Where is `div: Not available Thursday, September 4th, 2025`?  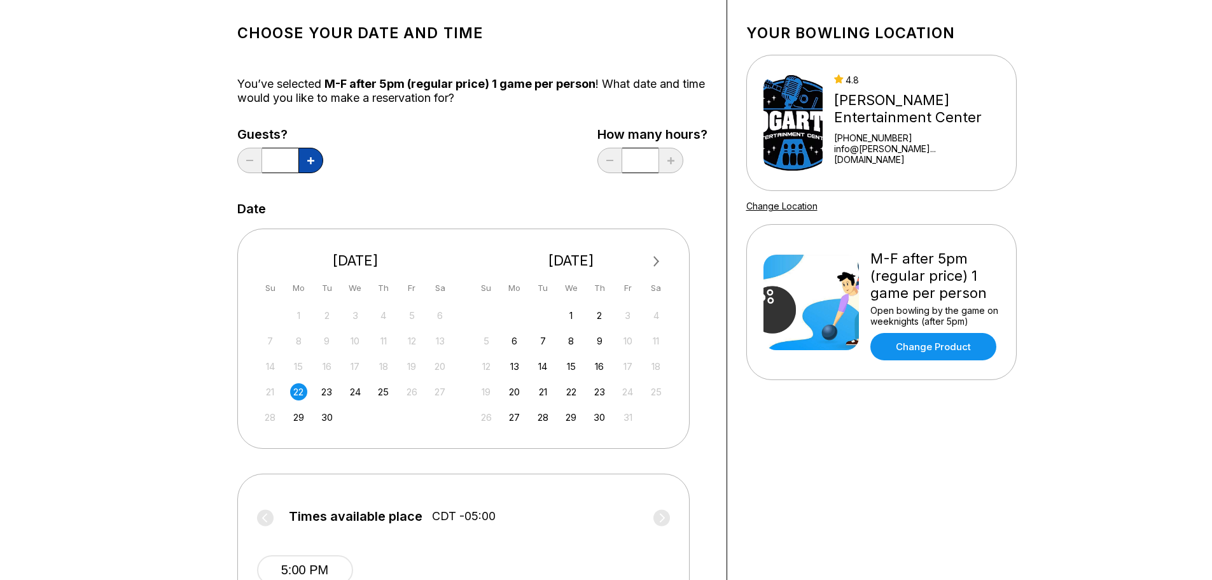 div: Not available Thursday, September 4th, 2025 is located at coordinates (383, 315).